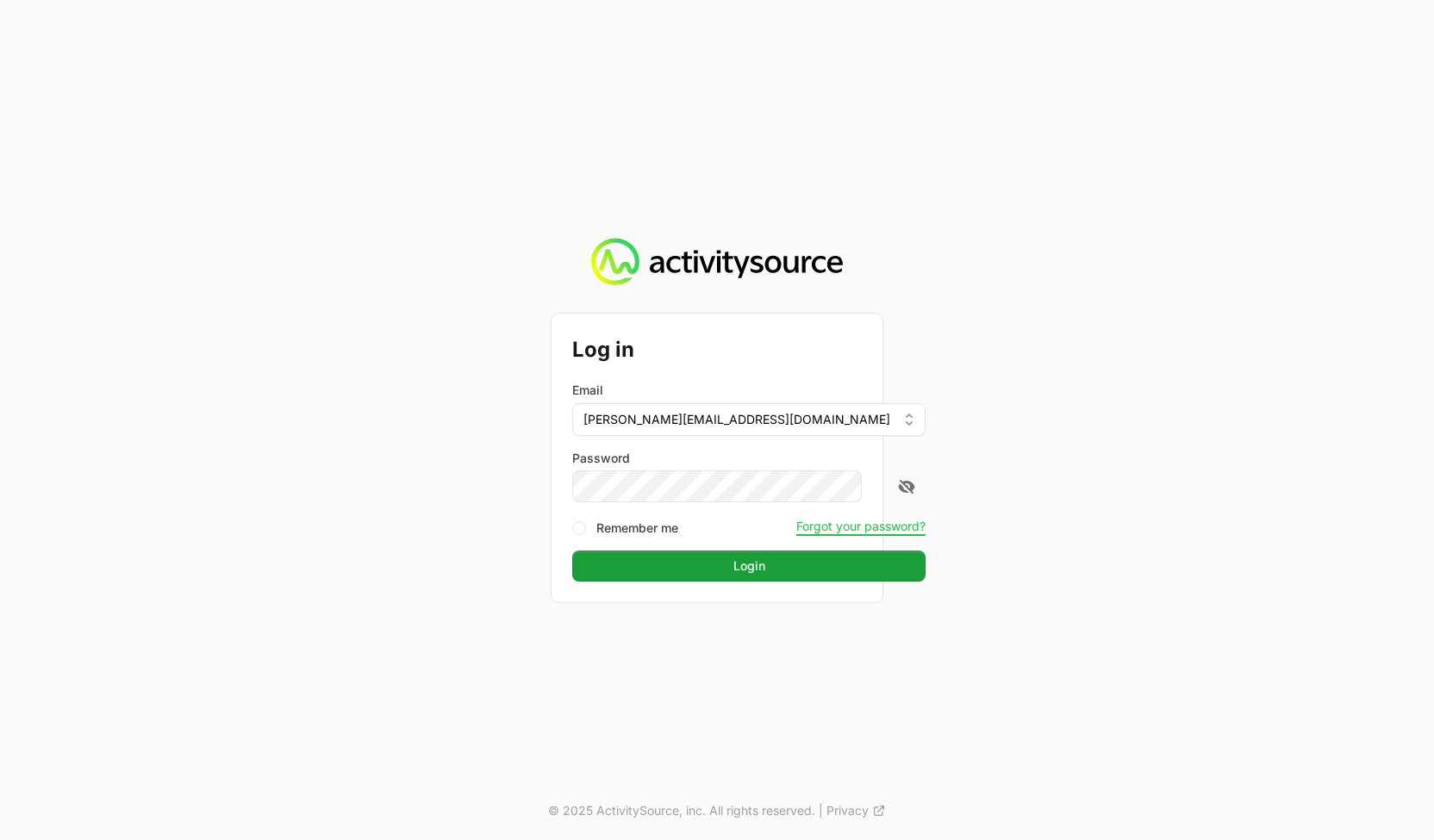 The height and width of the screenshot is (840, 1434). What do you see at coordinates (588, 390) in the screenshot?
I see `label: Email` at bounding box center [588, 390].